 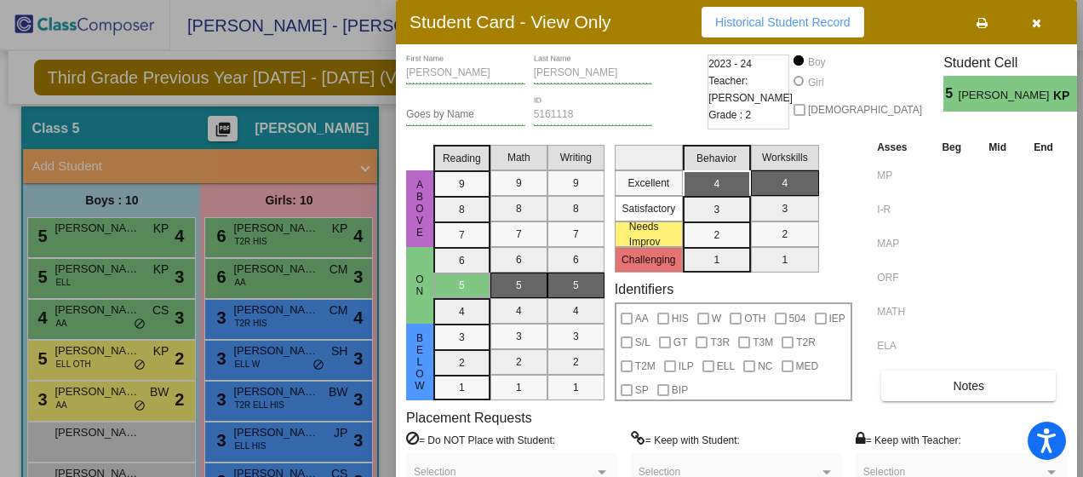 I want to click on span: SP, so click(x=642, y=390).